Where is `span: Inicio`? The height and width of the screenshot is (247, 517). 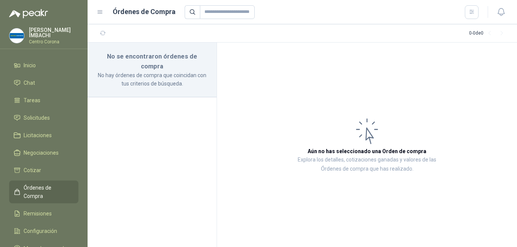 span: Inicio is located at coordinates (30, 65).